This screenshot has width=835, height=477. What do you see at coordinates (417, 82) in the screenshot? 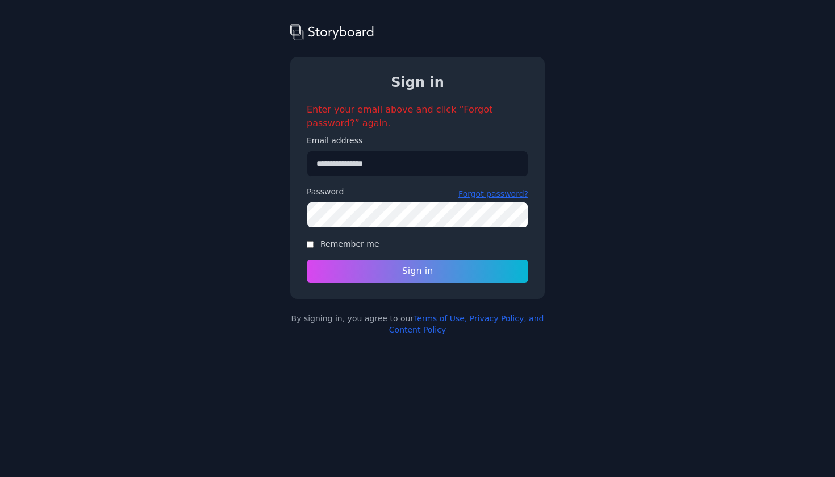
I see `h1: Sign in` at bounding box center [417, 82].